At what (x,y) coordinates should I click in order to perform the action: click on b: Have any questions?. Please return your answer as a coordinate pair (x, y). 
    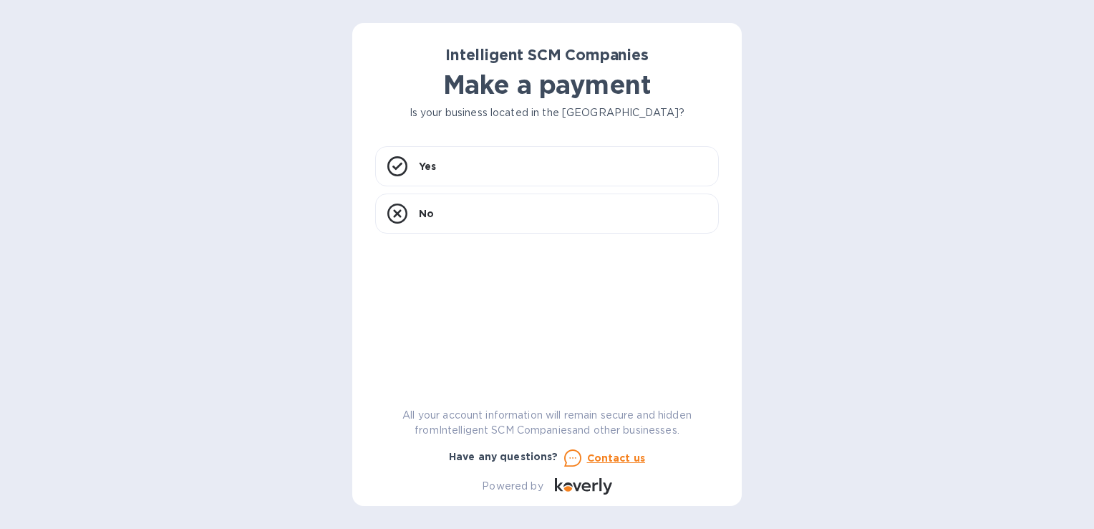
    Looking at the image, I should click on (503, 456).